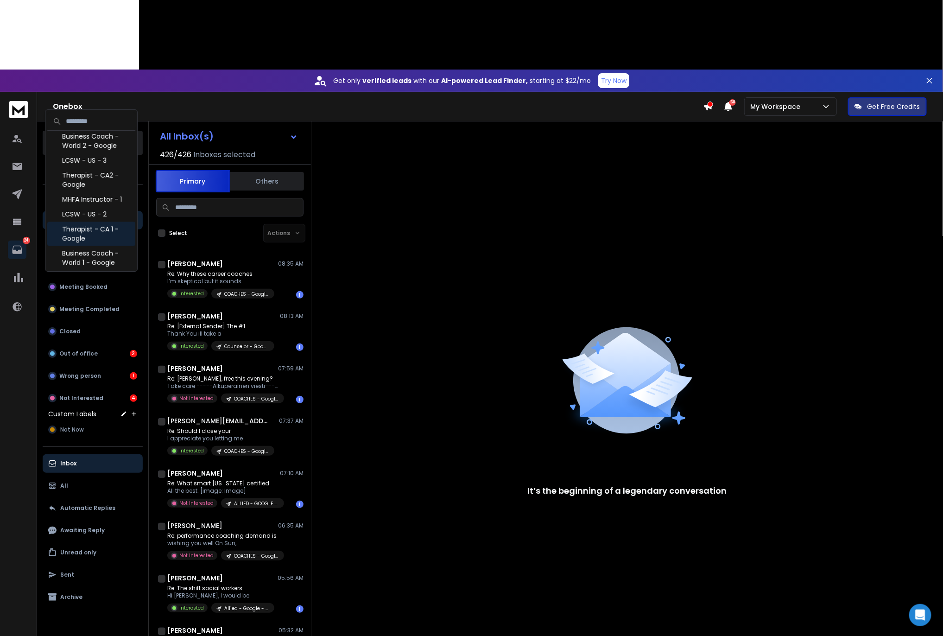 The image size is (943, 636). What do you see at coordinates (378, 107) in the screenshot?
I see `h1: Onebox` at bounding box center [378, 107].